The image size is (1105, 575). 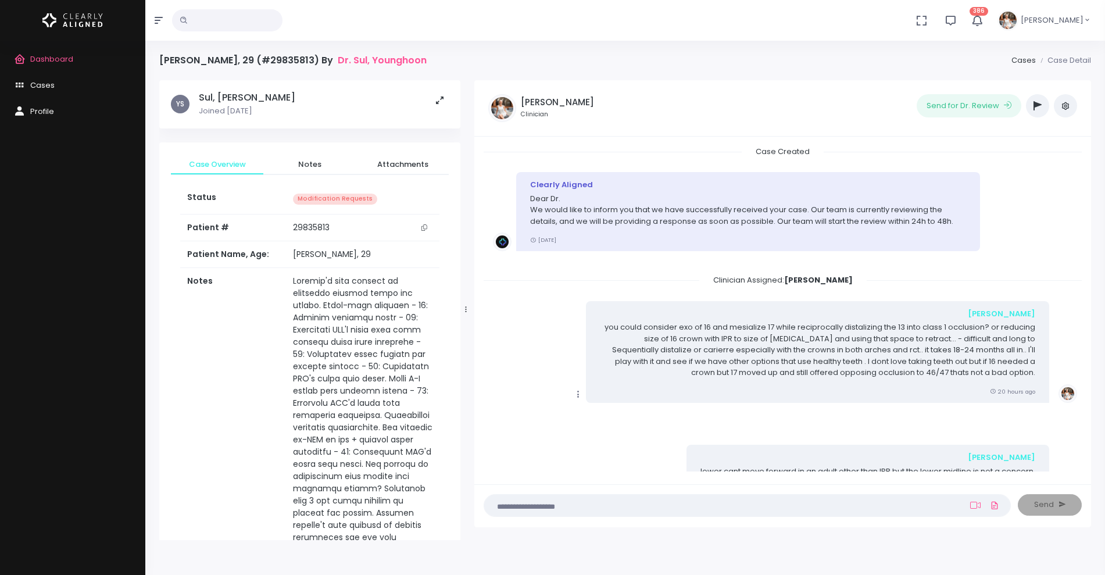 What do you see at coordinates (180, 104) in the screenshot?
I see `span: YS` at bounding box center [180, 104].